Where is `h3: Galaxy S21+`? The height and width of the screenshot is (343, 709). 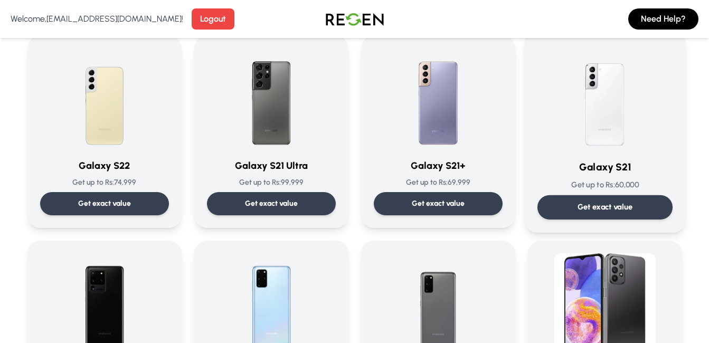
h3: Galaxy S21+ is located at coordinates (438, 166).